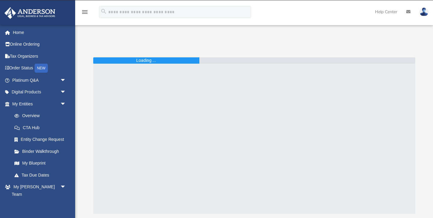  I want to click on img: User Pic, so click(424, 12).